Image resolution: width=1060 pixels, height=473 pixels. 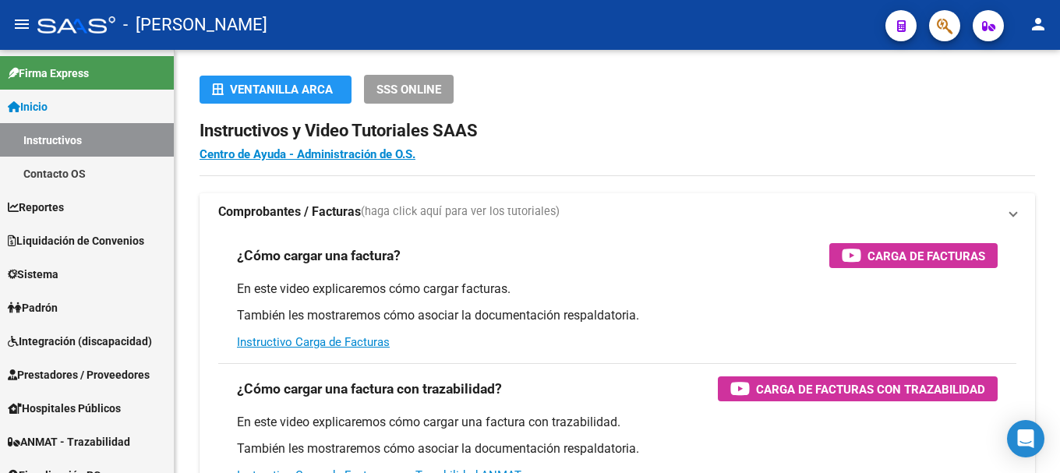 I want to click on span: Reportes, so click(x=36, y=207).